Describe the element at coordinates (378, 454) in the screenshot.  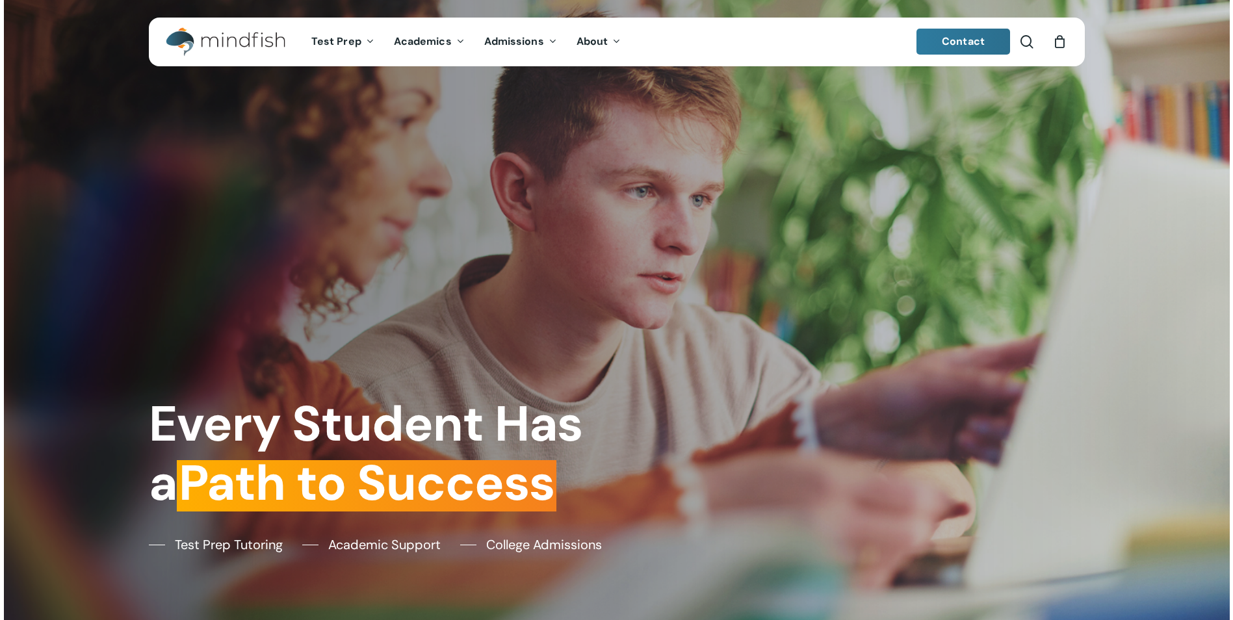
I see `h1: Every Student Has a` at that location.